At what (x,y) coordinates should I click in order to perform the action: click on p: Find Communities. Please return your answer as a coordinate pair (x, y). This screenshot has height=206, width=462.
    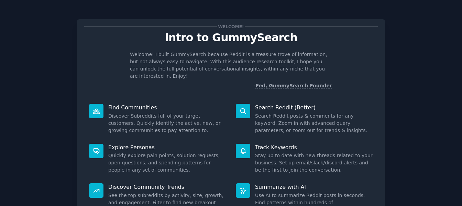
    Looking at the image, I should click on (167, 107).